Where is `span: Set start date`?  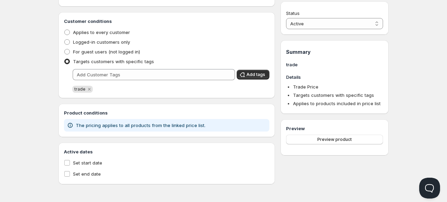 span: Set start date is located at coordinates (88, 163).